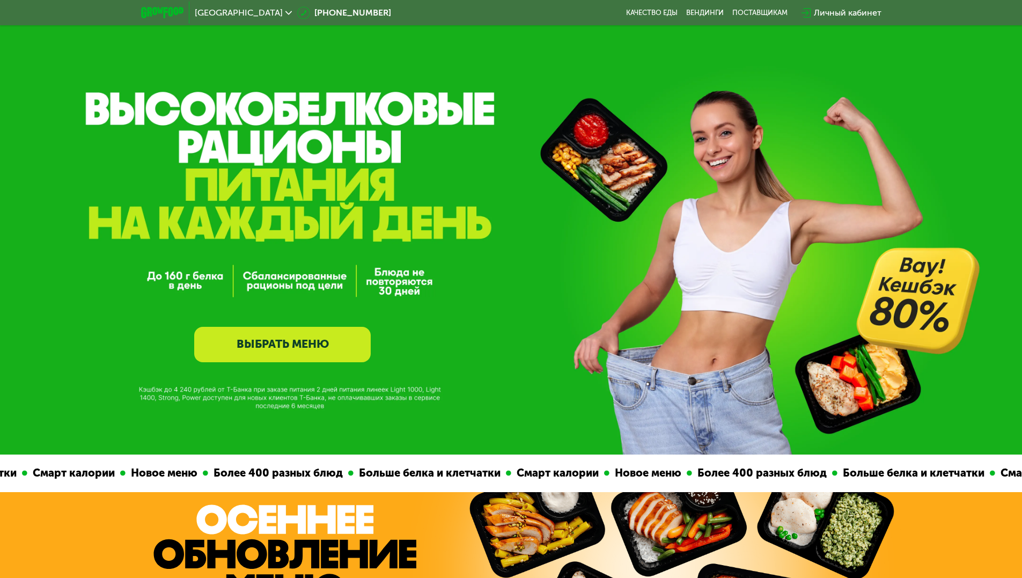  What do you see at coordinates (282, 344) in the screenshot?
I see `a: ВЫБРАТЬ МЕНЮ` at bounding box center [282, 344].